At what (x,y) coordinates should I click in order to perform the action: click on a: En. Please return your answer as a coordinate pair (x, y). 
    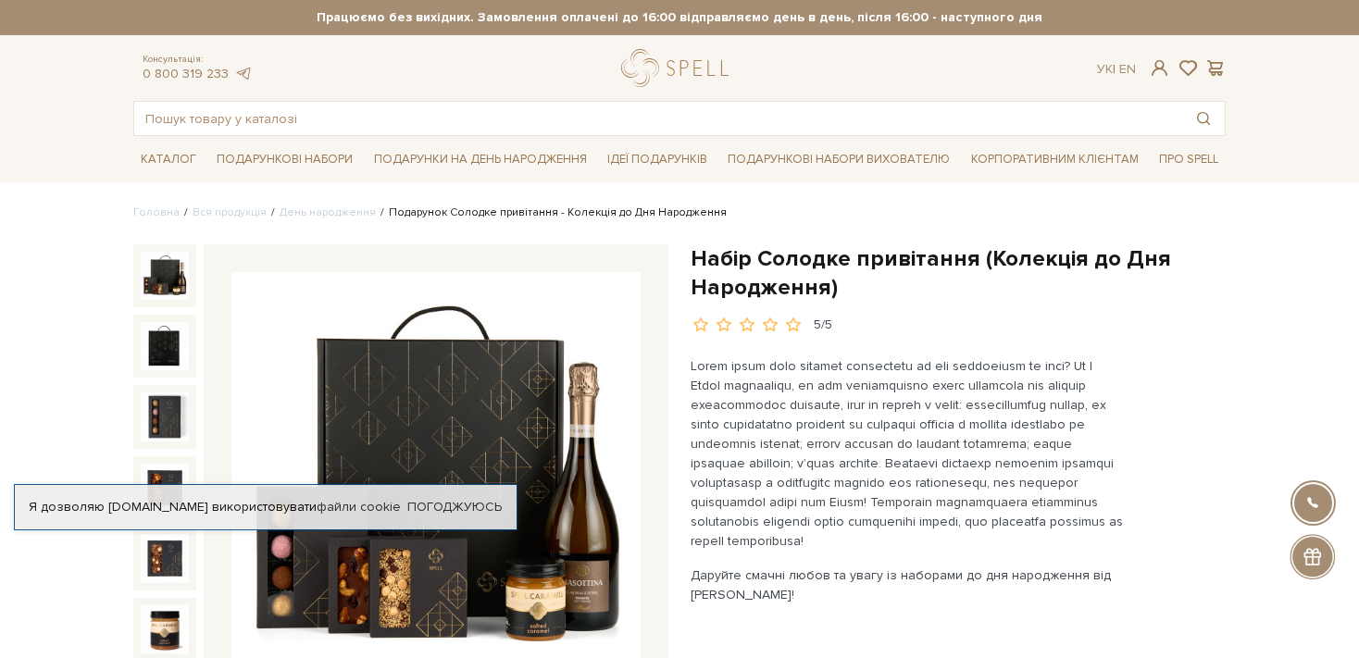
    Looking at the image, I should click on (1128, 69).